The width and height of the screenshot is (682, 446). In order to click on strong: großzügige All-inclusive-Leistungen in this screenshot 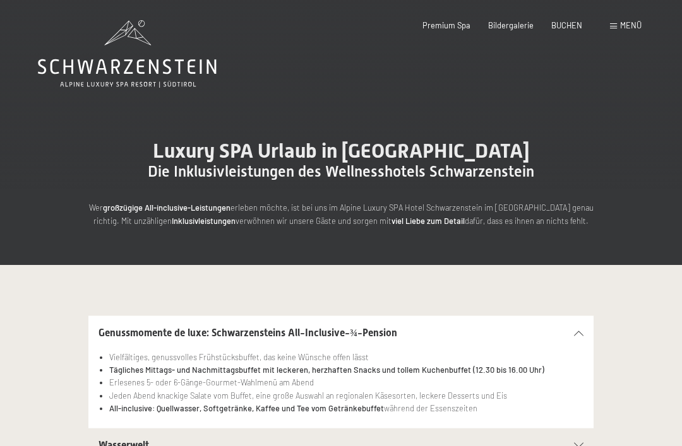, I will do `click(167, 208)`.